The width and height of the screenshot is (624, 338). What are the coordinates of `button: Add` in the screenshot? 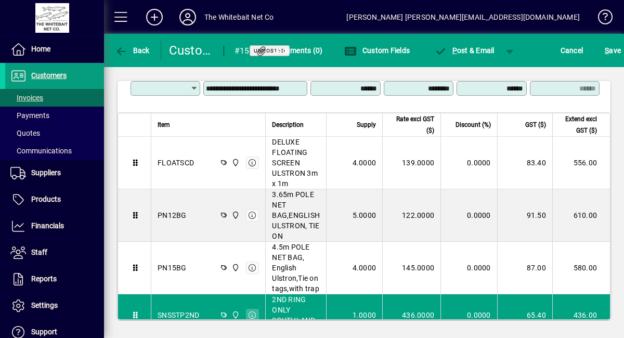 It's located at (155, 17).